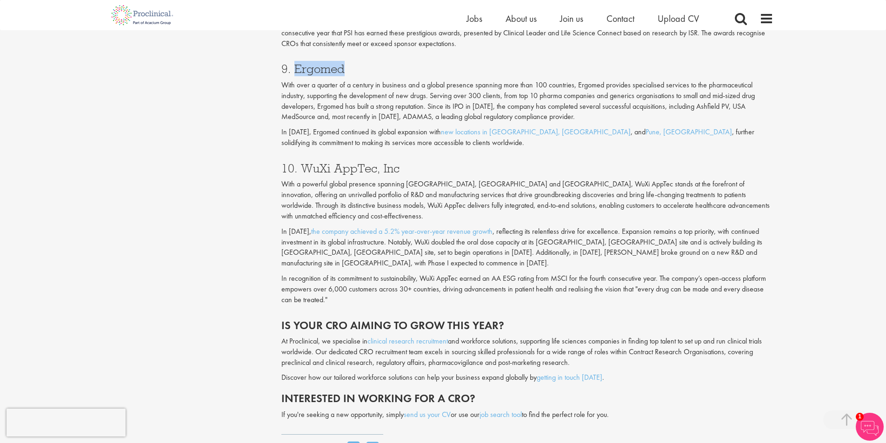  I want to click on p: With over a quarter of a century in business and a global presence spanning more than 100 countri..., so click(527, 101).